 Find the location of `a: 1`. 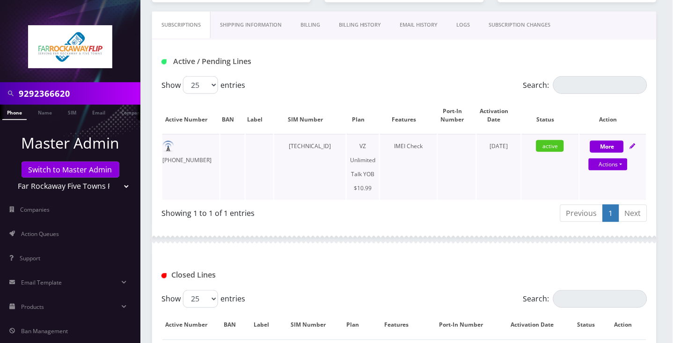

a: 1 is located at coordinates (611, 213).